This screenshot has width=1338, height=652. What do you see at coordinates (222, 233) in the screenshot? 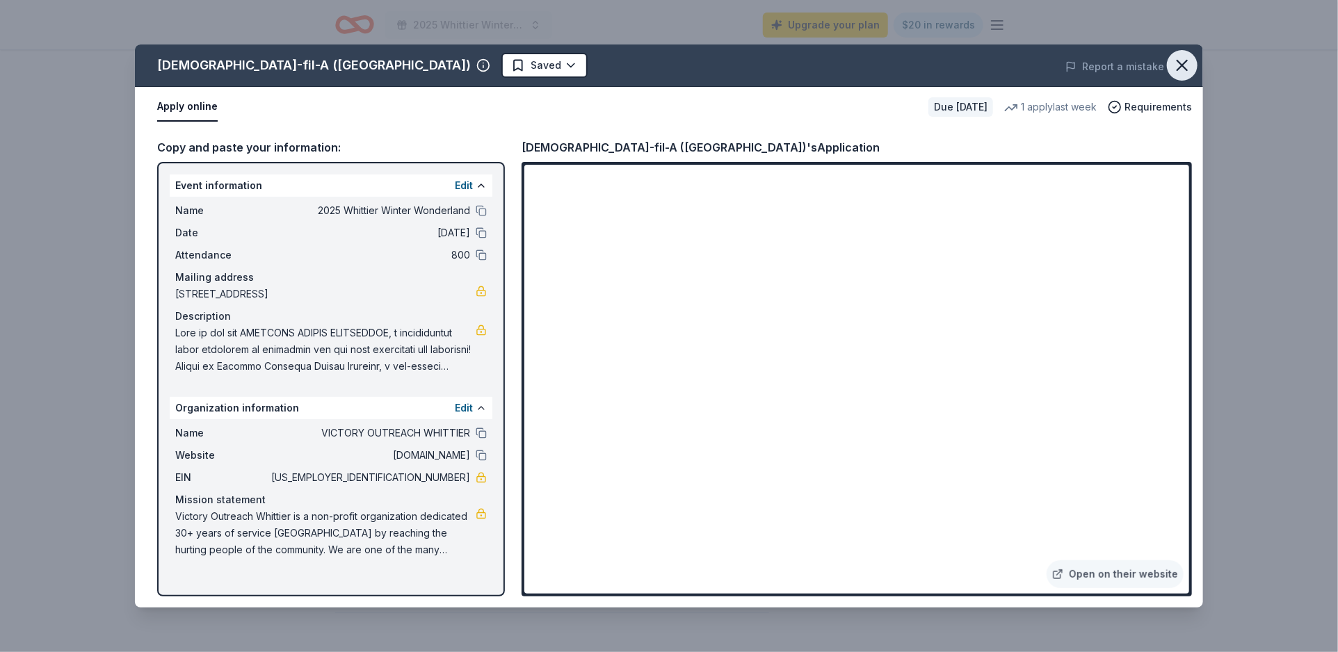
I see `span: Date` at bounding box center [222, 233].